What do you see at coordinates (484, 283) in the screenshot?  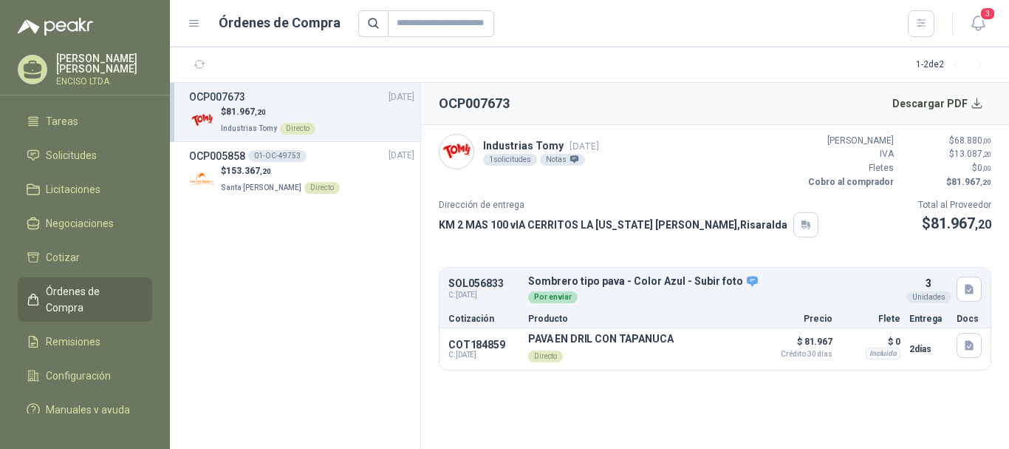 I see `p: SOL056833` at bounding box center [484, 283].